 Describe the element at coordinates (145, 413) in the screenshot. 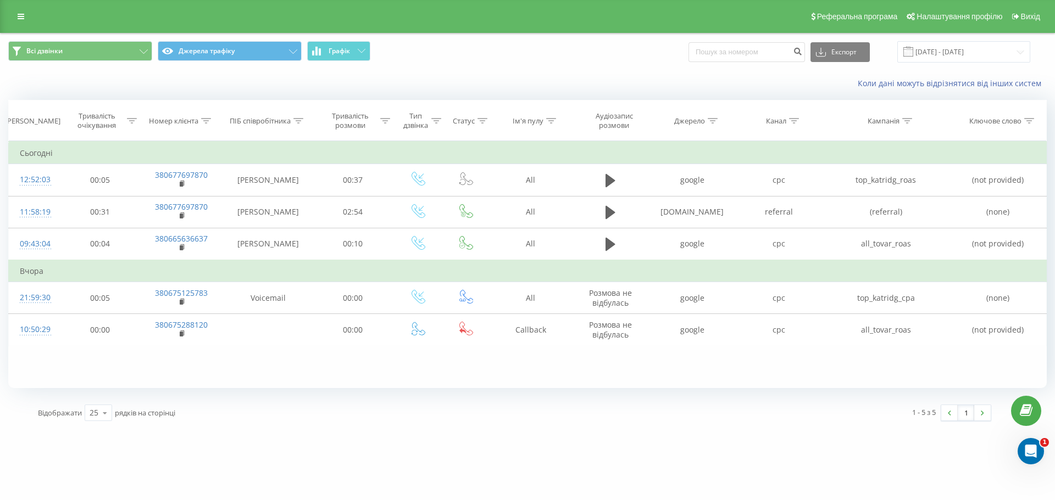

I see `span: рядків на сторінці` at that location.